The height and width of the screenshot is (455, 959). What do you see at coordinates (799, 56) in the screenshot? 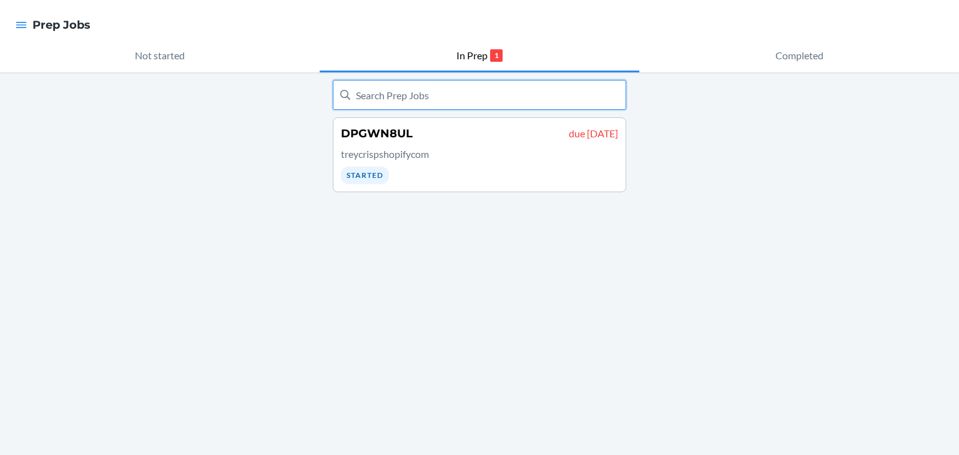
I see `button: Completed` at bounding box center [799, 56].